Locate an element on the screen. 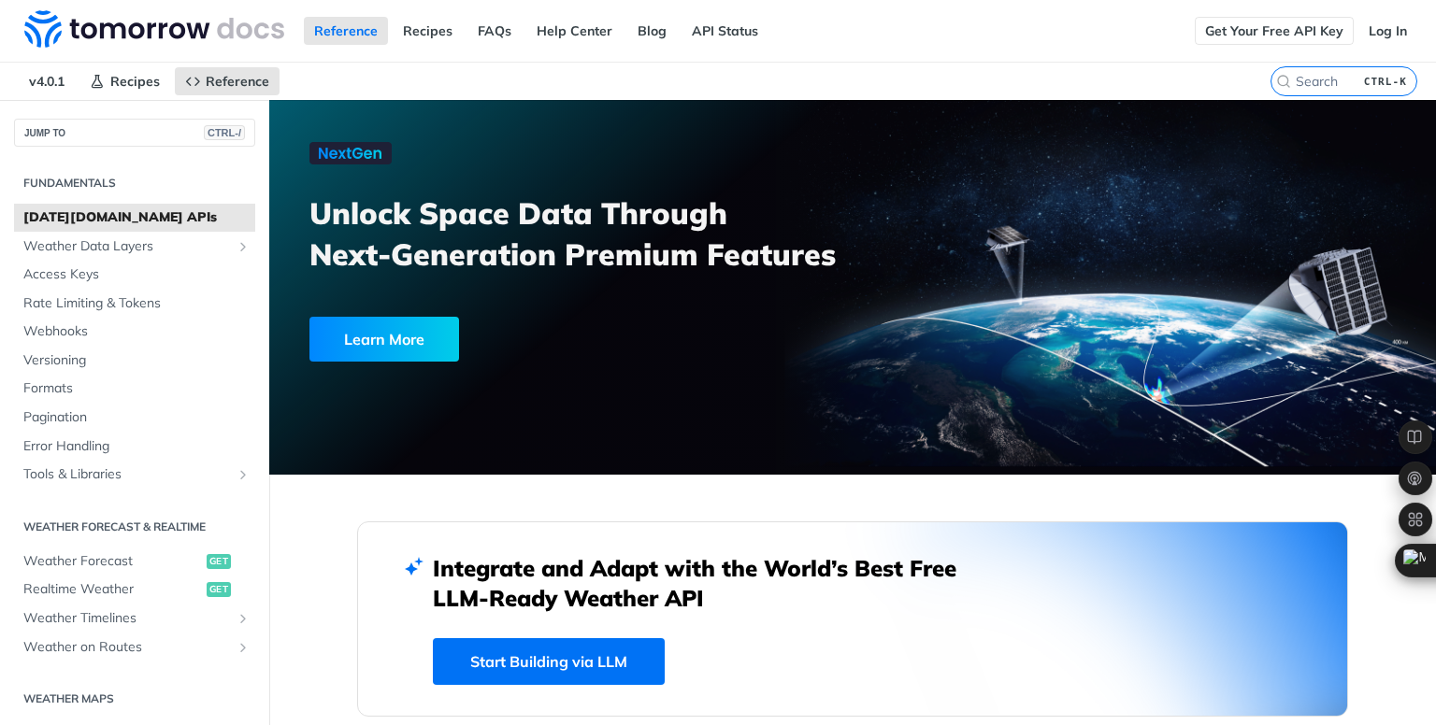 Image resolution: width=1436 pixels, height=725 pixels. svg: Search is located at coordinates (1284, 81).